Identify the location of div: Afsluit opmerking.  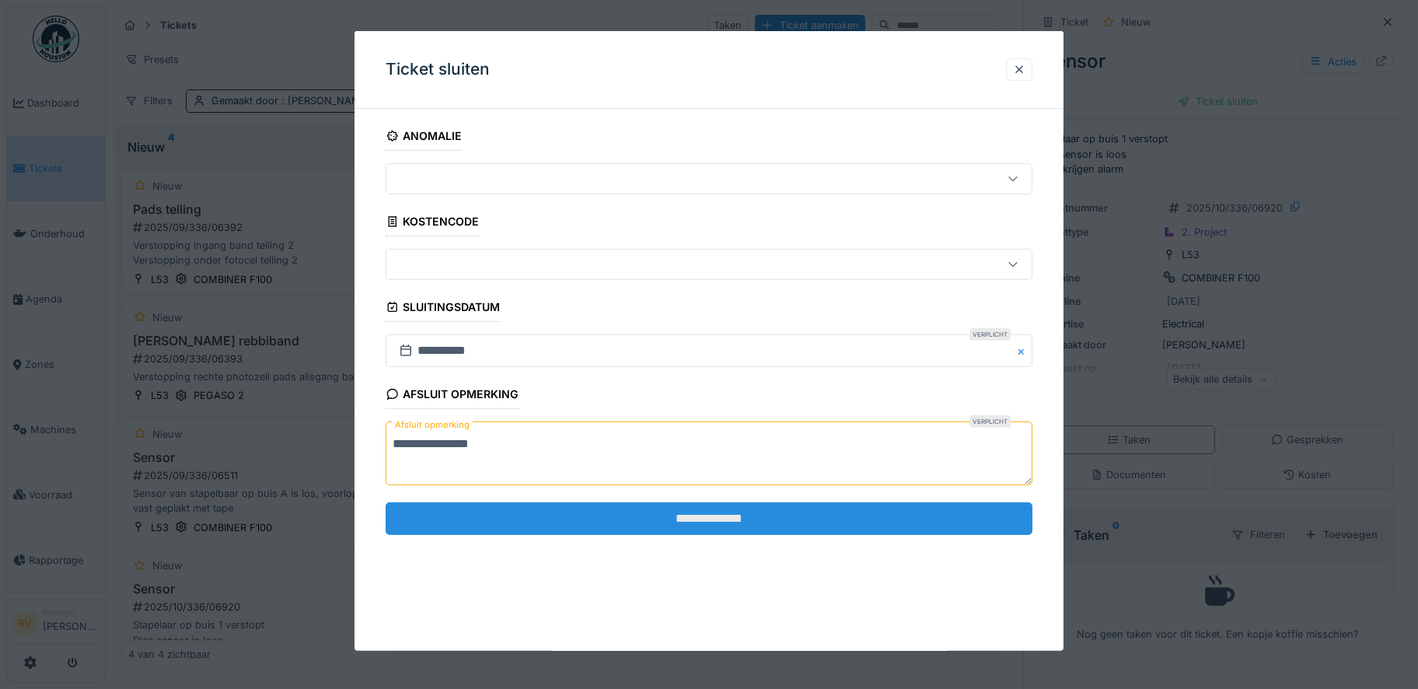
(452, 396).